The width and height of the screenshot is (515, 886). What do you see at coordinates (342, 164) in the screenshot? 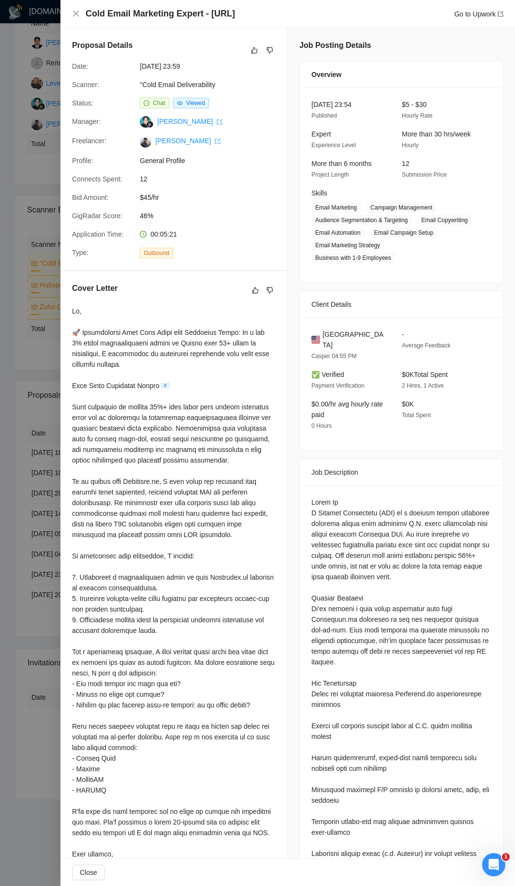
I see `span: More than 6 months` at bounding box center [342, 164].